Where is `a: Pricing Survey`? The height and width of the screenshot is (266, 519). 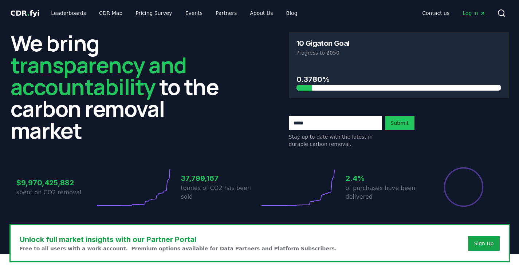
a: Pricing Survey is located at coordinates (154, 13).